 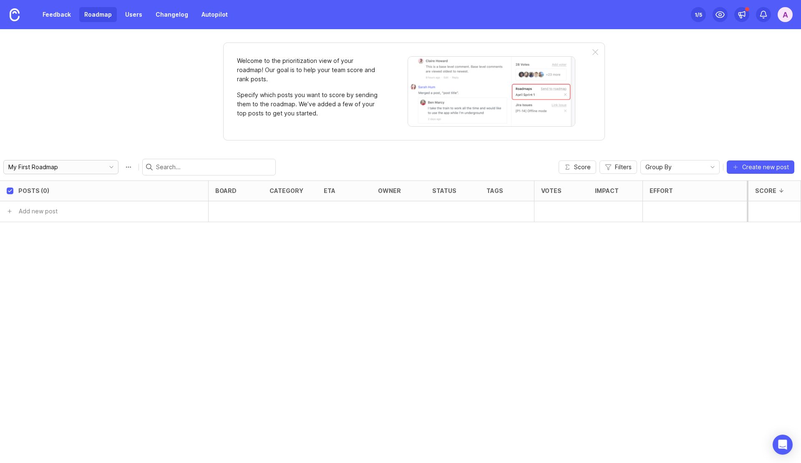 I want to click on img: Canny Home, so click(x=15, y=15).